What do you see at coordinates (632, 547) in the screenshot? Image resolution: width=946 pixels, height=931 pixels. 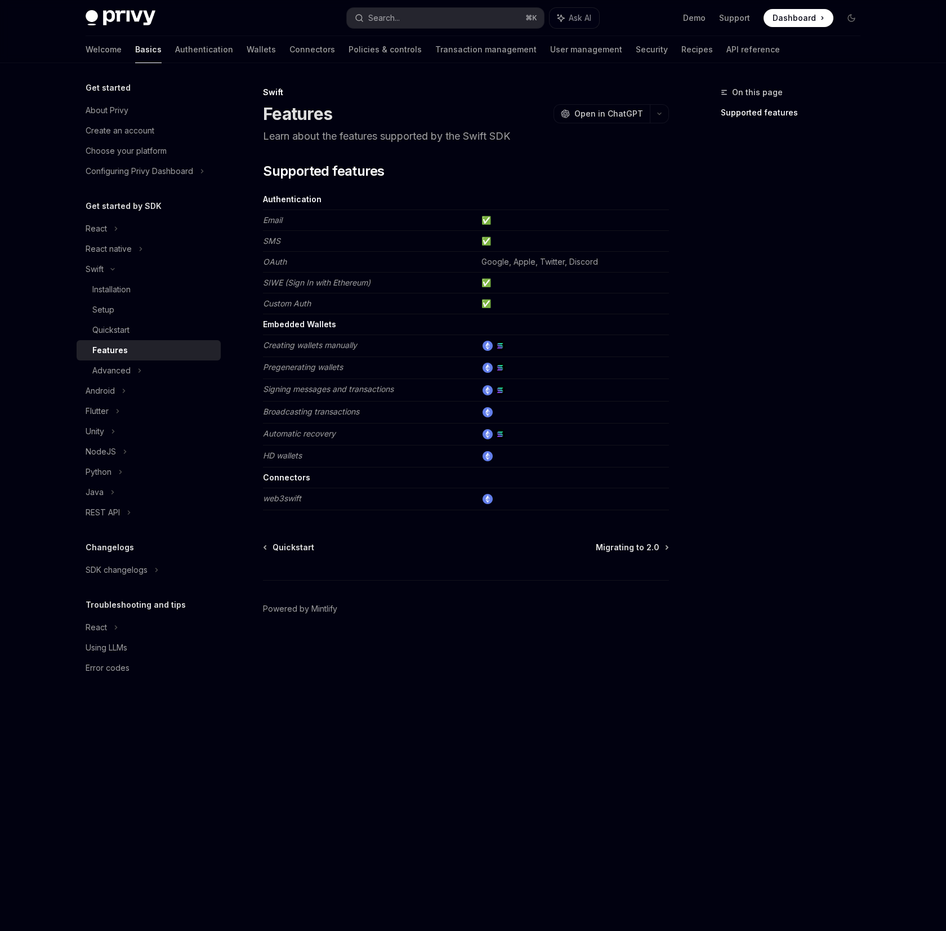 I see `a: Migrating to 2.0` at bounding box center [632, 547].